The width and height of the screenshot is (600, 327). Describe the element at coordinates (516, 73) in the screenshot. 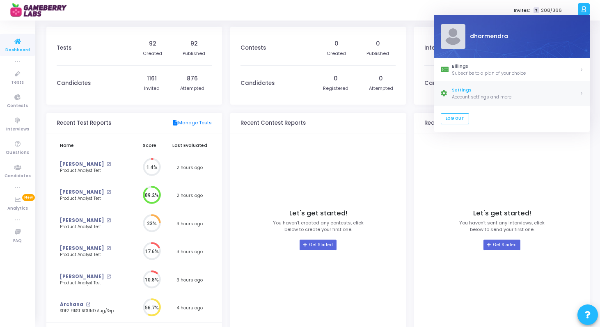

I see `div: Subscribe to a plan of your choice` at that location.